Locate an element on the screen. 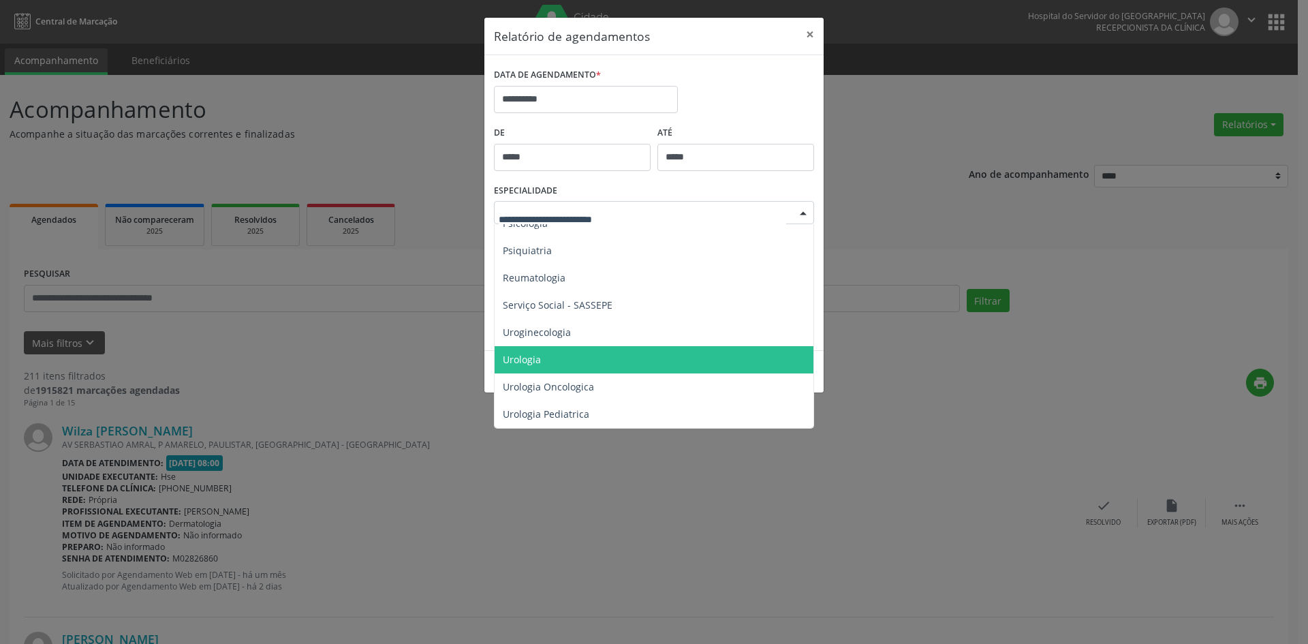  span: Serviço Social - SASSEPE is located at coordinates (557, 305).